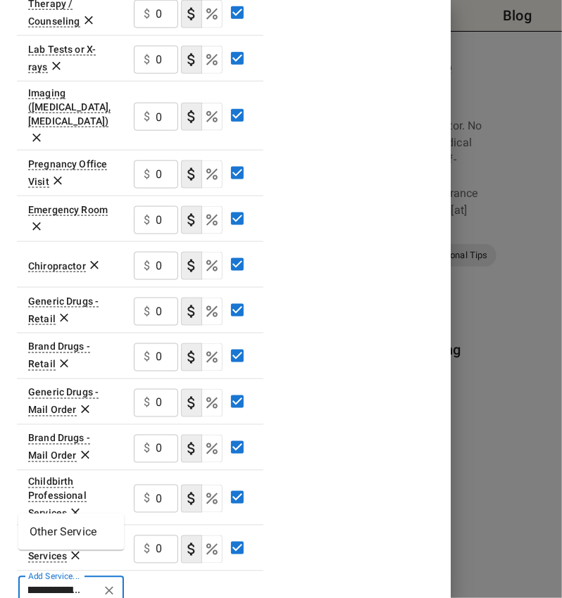 The image size is (562, 598). Describe the element at coordinates (53, 576) in the screenshot. I see `label: Add Service...` at that location.